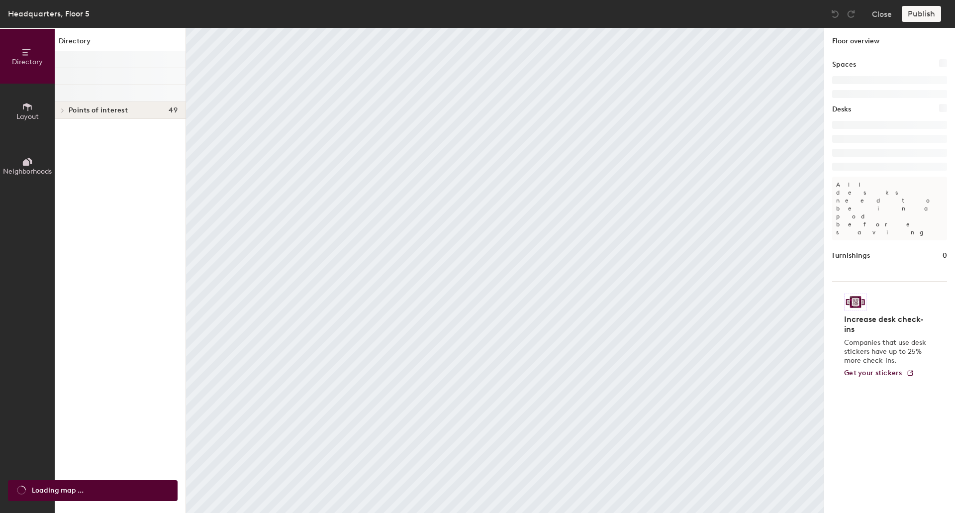 The width and height of the screenshot is (955, 513). I want to click on h1: 0, so click(944, 256).